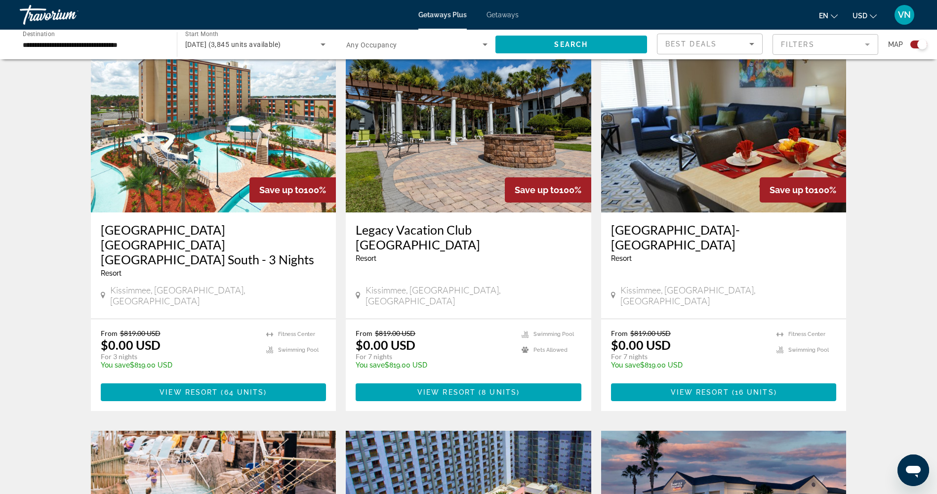  What do you see at coordinates (39, 34) in the screenshot?
I see `span: Destination` at bounding box center [39, 34].